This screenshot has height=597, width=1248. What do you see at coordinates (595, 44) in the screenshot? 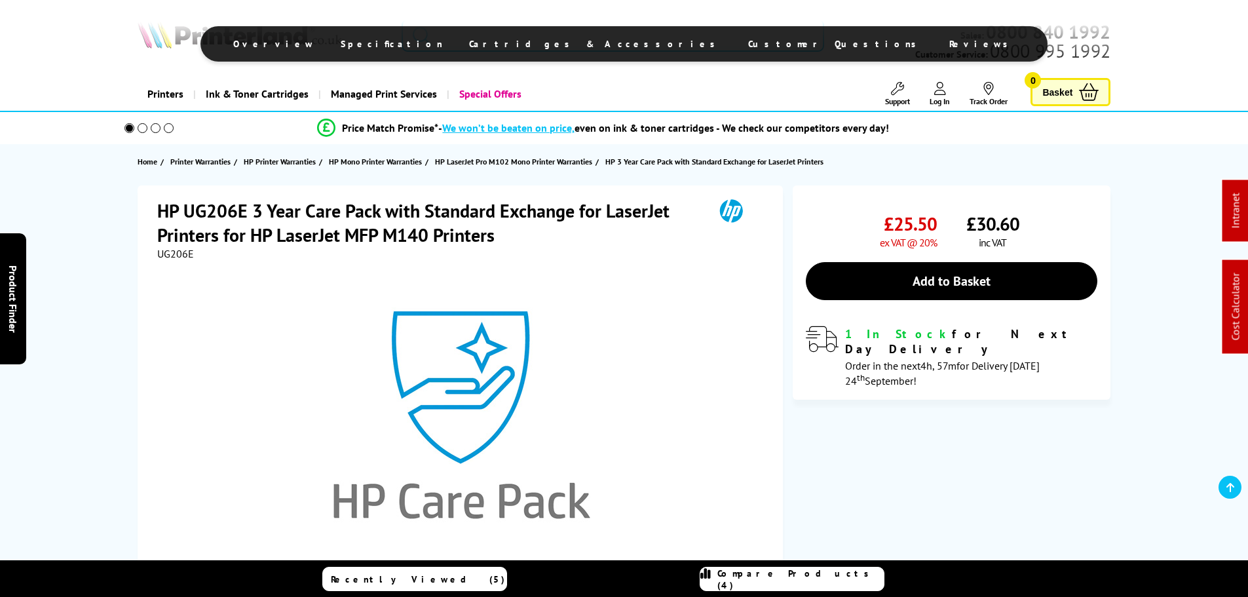
I see `span: Cartridges & Accessories` at bounding box center [595, 44].